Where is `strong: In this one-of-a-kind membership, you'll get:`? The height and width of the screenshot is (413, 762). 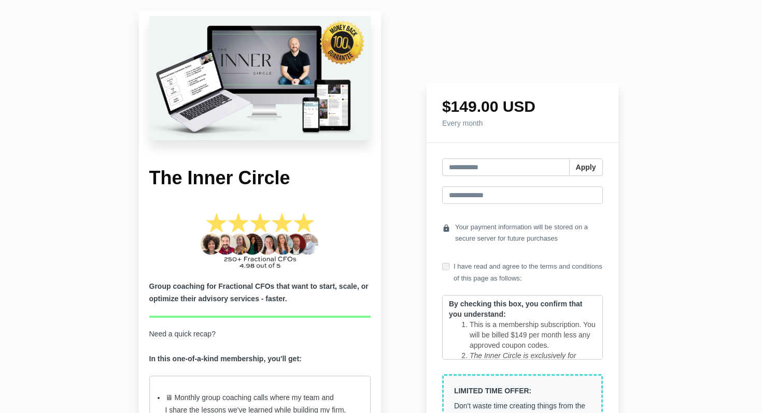
strong: In this one-of-a-kind membership, you'll get: is located at coordinates (225, 359).